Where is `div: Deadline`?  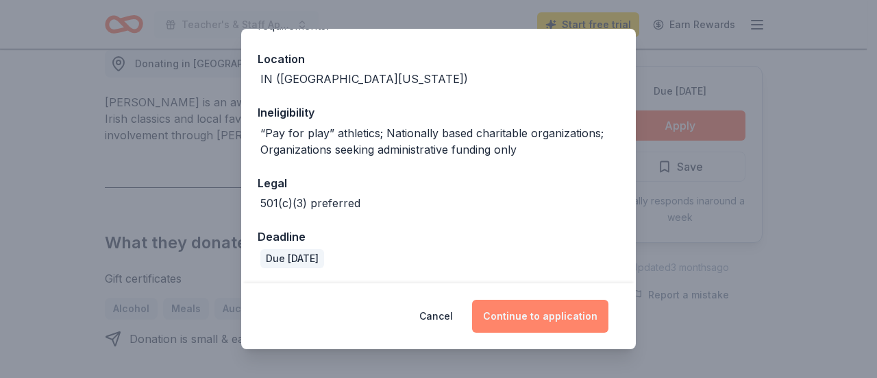
div: Deadline is located at coordinates (438, 236).